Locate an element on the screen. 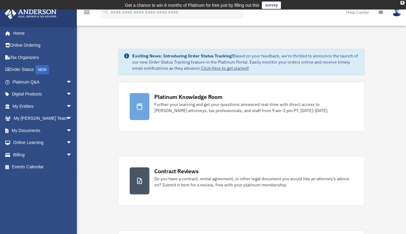  a: Online Learningarrow_drop_down is located at coordinates (43, 143).